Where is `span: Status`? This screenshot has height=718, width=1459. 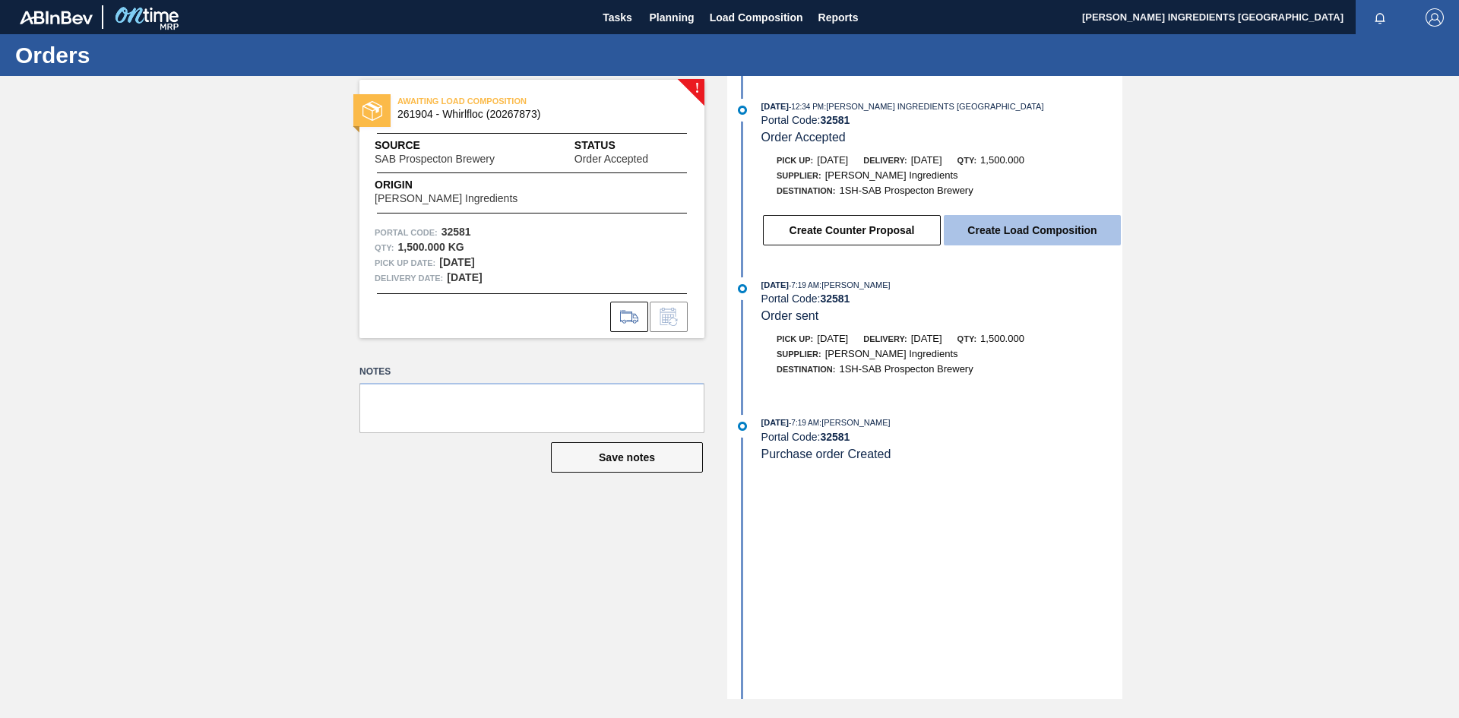
span: Status is located at coordinates (631, 145).